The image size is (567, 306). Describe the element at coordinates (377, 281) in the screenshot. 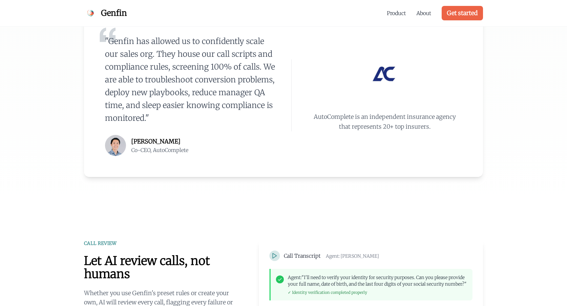

I see `p: "I'll need to verify your identity for security purposes. Can you please provide your full name, ...` at that location.